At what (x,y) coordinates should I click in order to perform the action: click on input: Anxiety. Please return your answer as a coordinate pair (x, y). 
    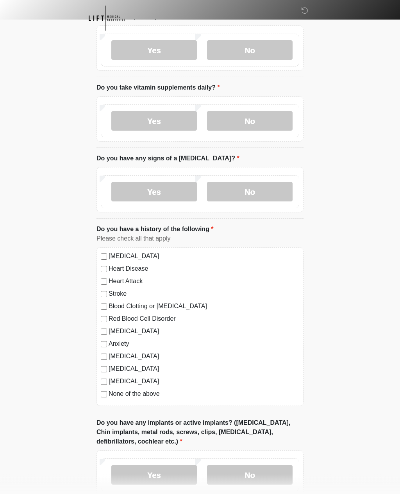
    Looking at the image, I should click on (104, 345).